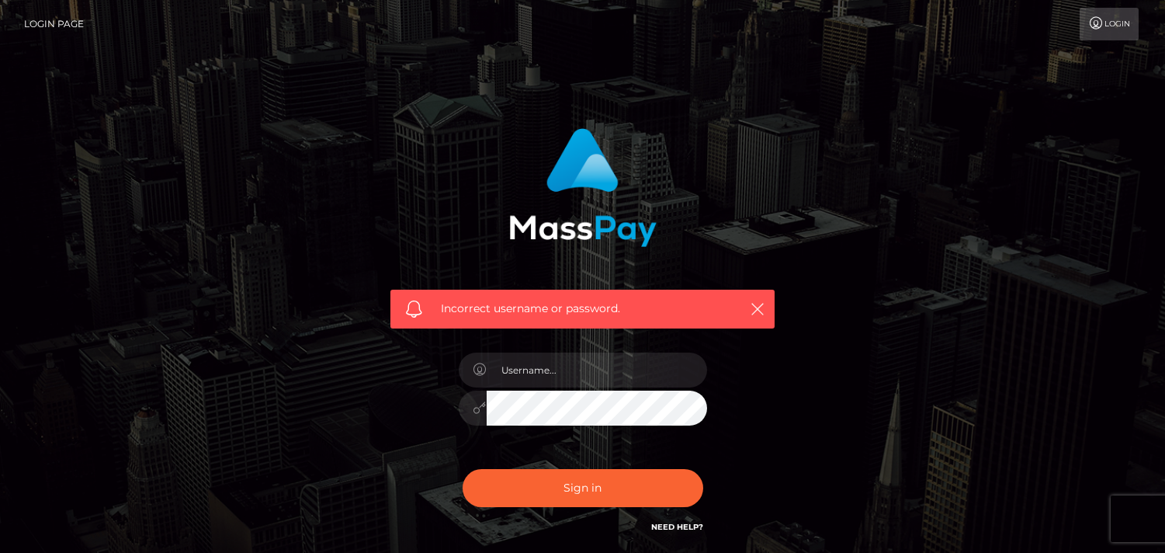  What do you see at coordinates (1109, 24) in the screenshot?
I see `a: Login` at bounding box center [1109, 24].